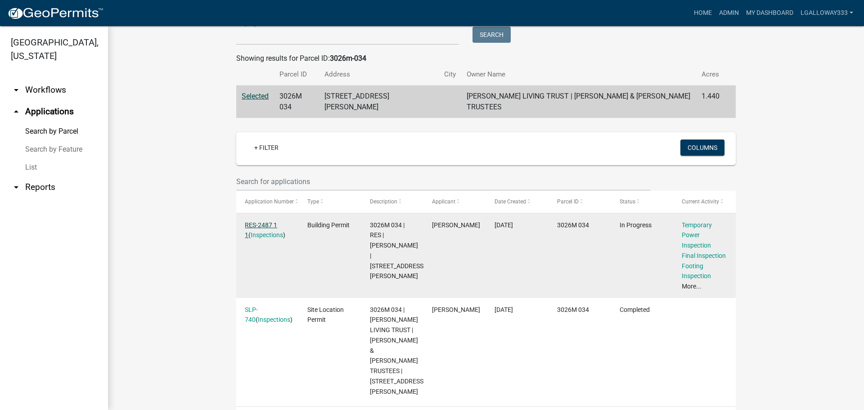  What do you see at coordinates (269, 202) in the screenshot?
I see `span: Application Number` at bounding box center [269, 202].